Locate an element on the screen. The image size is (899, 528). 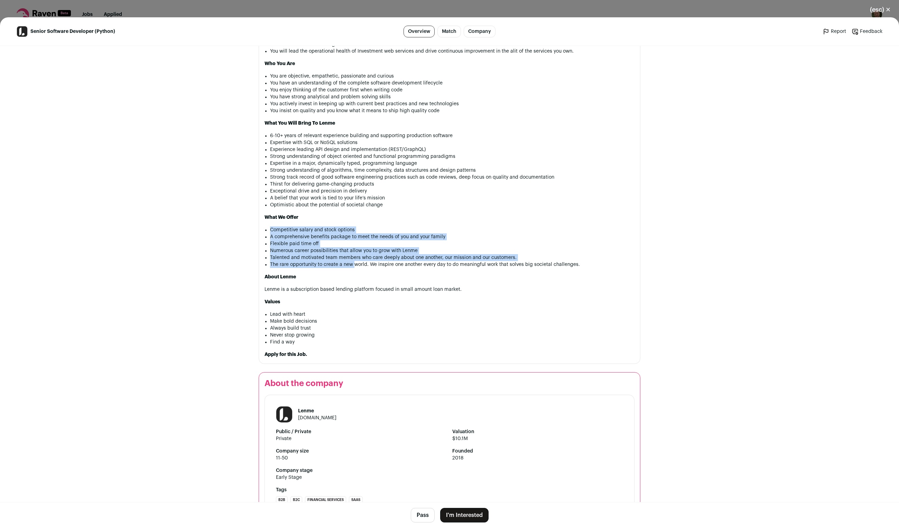
li: 6-10+ years of relevant experience building and supporting production software is located at coordinates (452, 136).